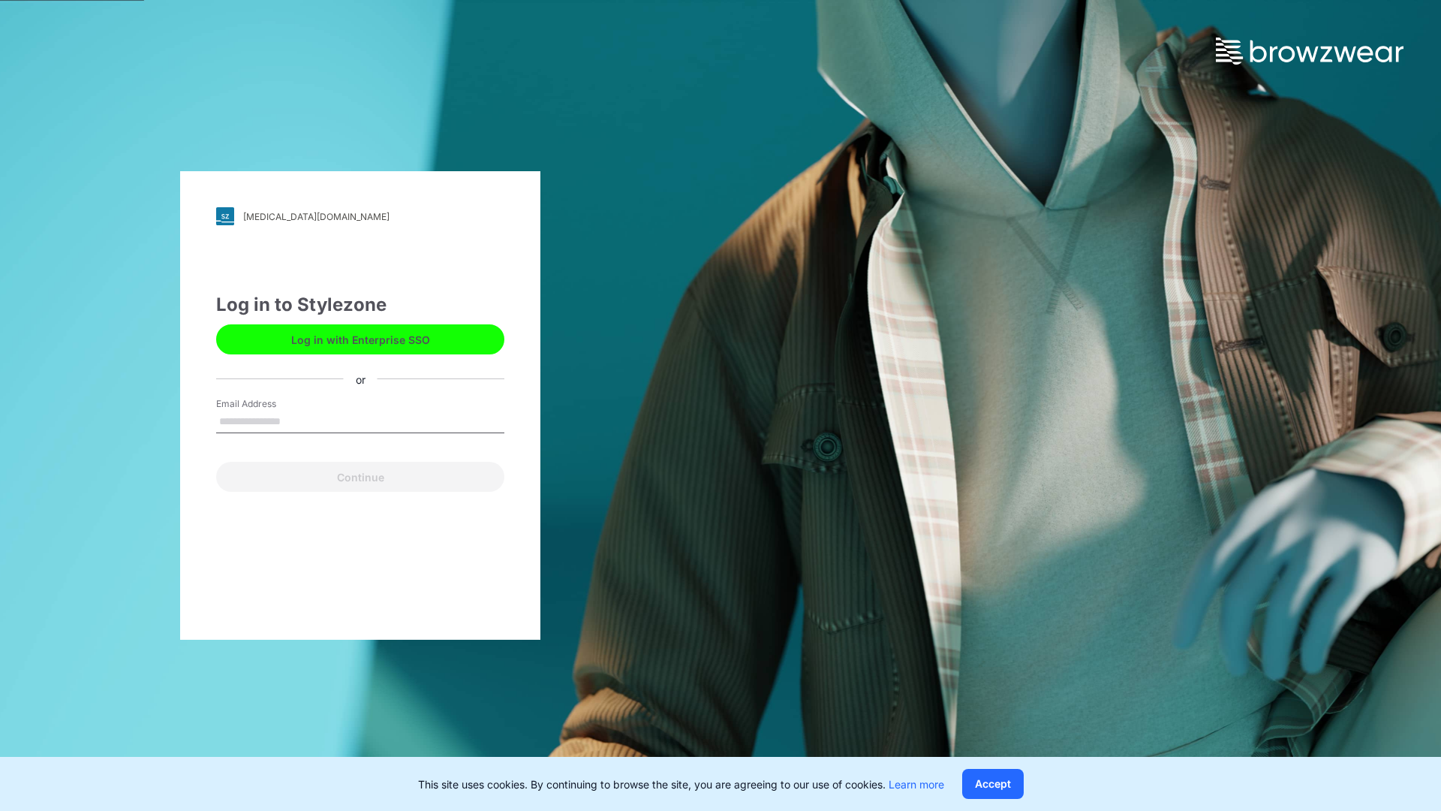  I want to click on img: svg+xml;base64,PHN2ZyB3aWR0aD0iMjgiIGhlaWdodD0iMjgiIHZpZXdCb3g9IjAgMCAyOCAyOCIgZmlsbD0ibm9uZSIgeG..., so click(225, 216).